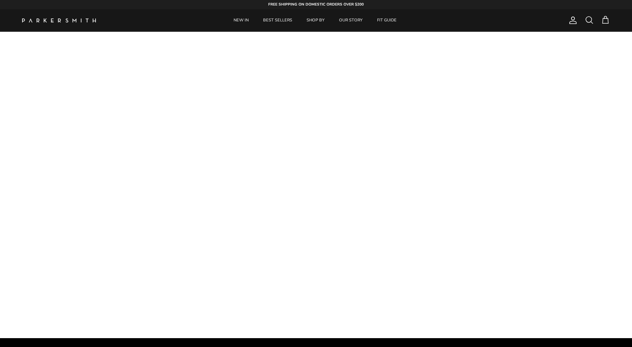  What do you see at coordinates (315, 20) in the screenshot?
I see `a: SHOP BY` at bounding box center [315, 20].